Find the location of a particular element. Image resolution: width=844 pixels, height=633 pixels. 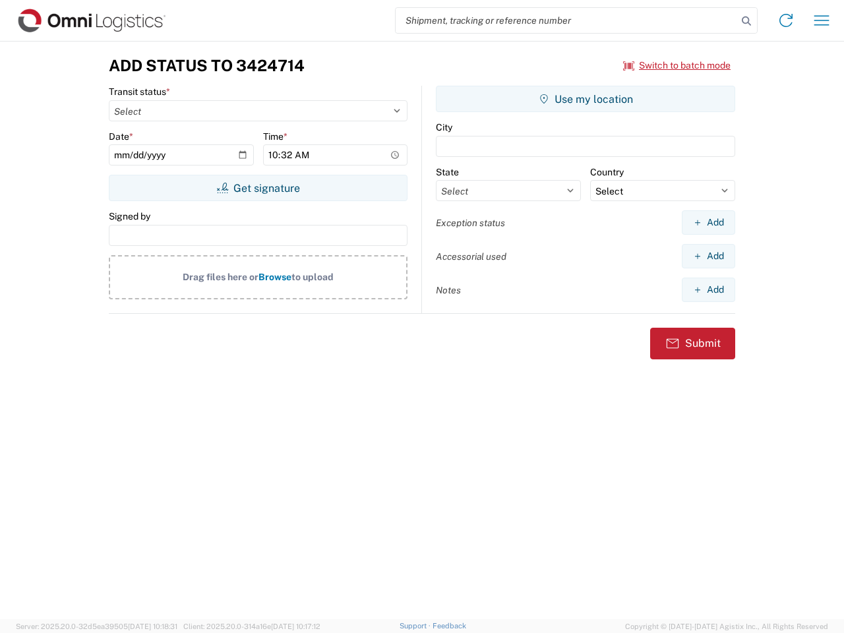

span: to upload is located at coordinates (313, 277).